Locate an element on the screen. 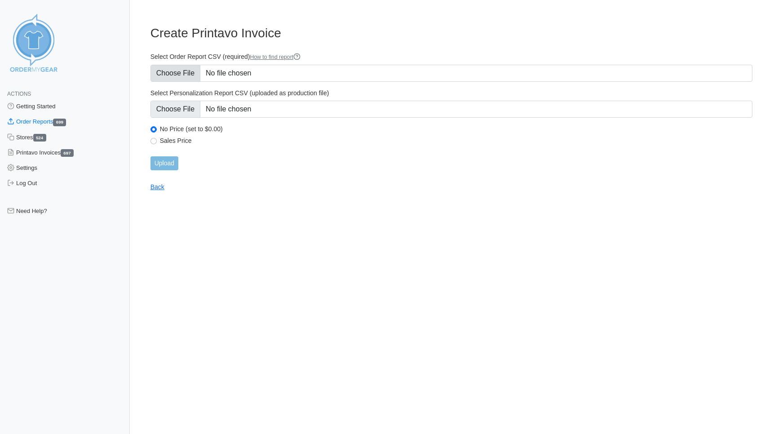 The image size is (778, 434). span: 697 is located at coordinates (67, 153).